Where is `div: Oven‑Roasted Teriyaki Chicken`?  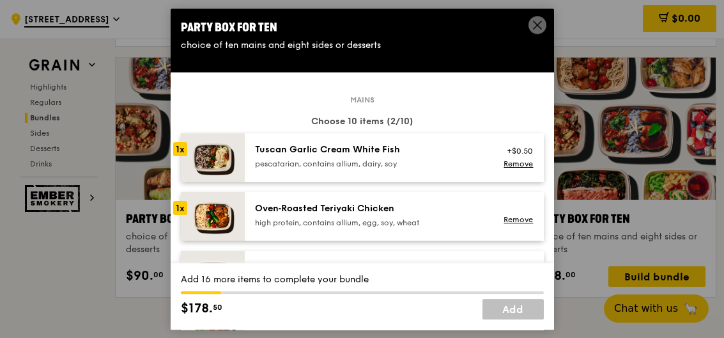 div: Oven‑Roasted Teriyaki Chicken is located at coordinates (369, 208).